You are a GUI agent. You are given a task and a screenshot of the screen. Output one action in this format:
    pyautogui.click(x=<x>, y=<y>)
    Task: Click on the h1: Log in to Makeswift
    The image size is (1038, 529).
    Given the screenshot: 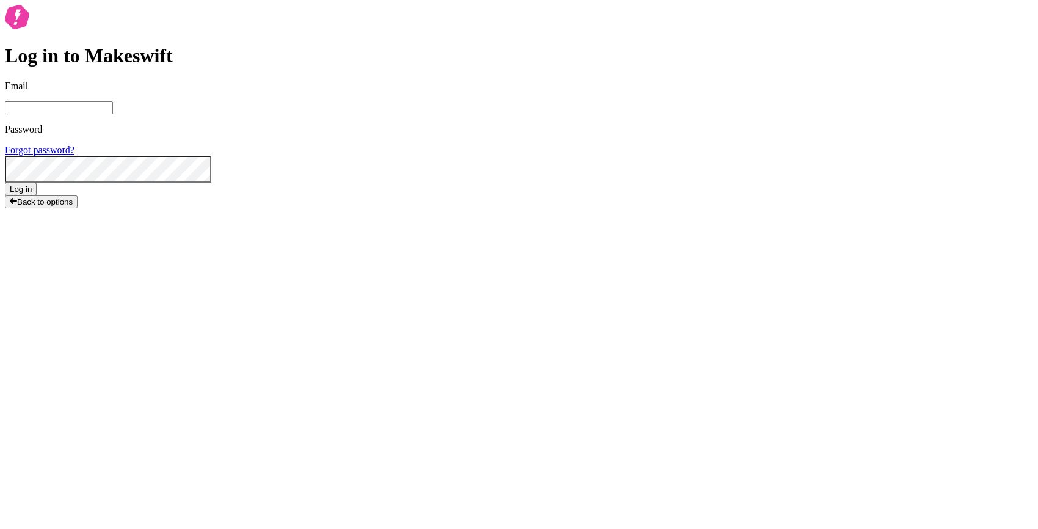 What is the action you would take?
    pyautogui.click(x=519, y=56)
    